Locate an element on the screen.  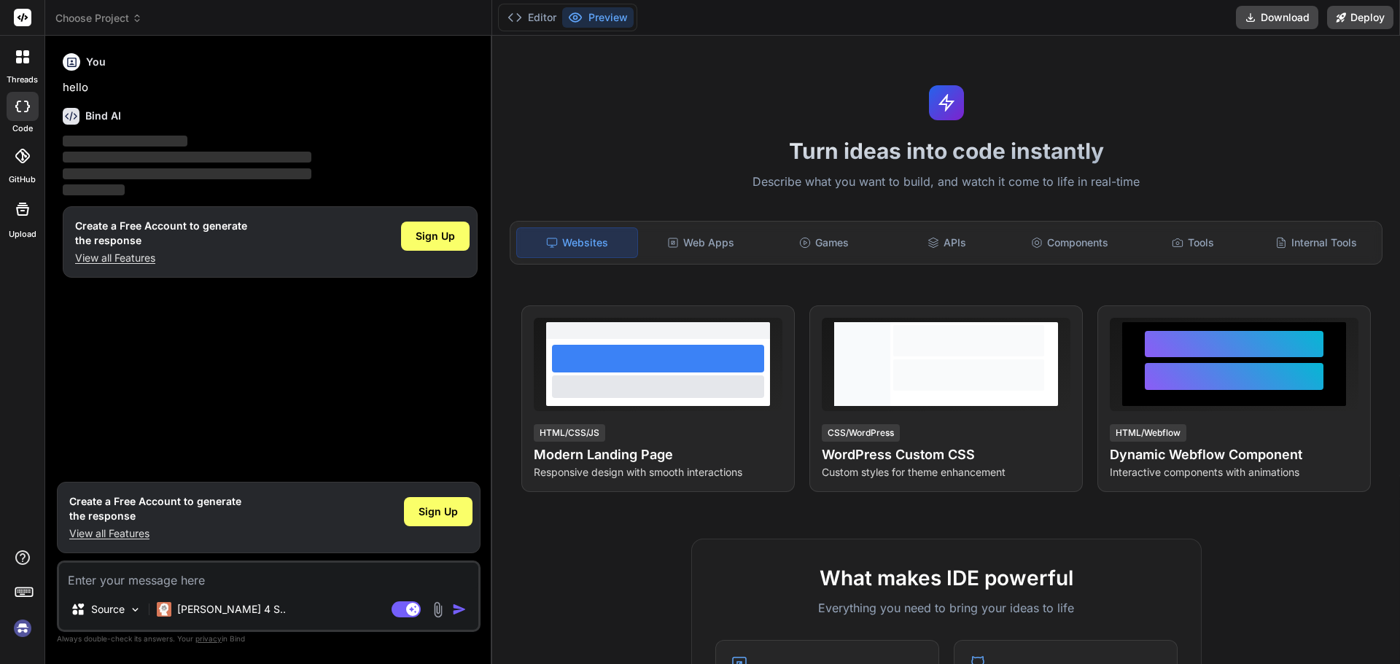
span: privacy is located at coordinates (208, 639).